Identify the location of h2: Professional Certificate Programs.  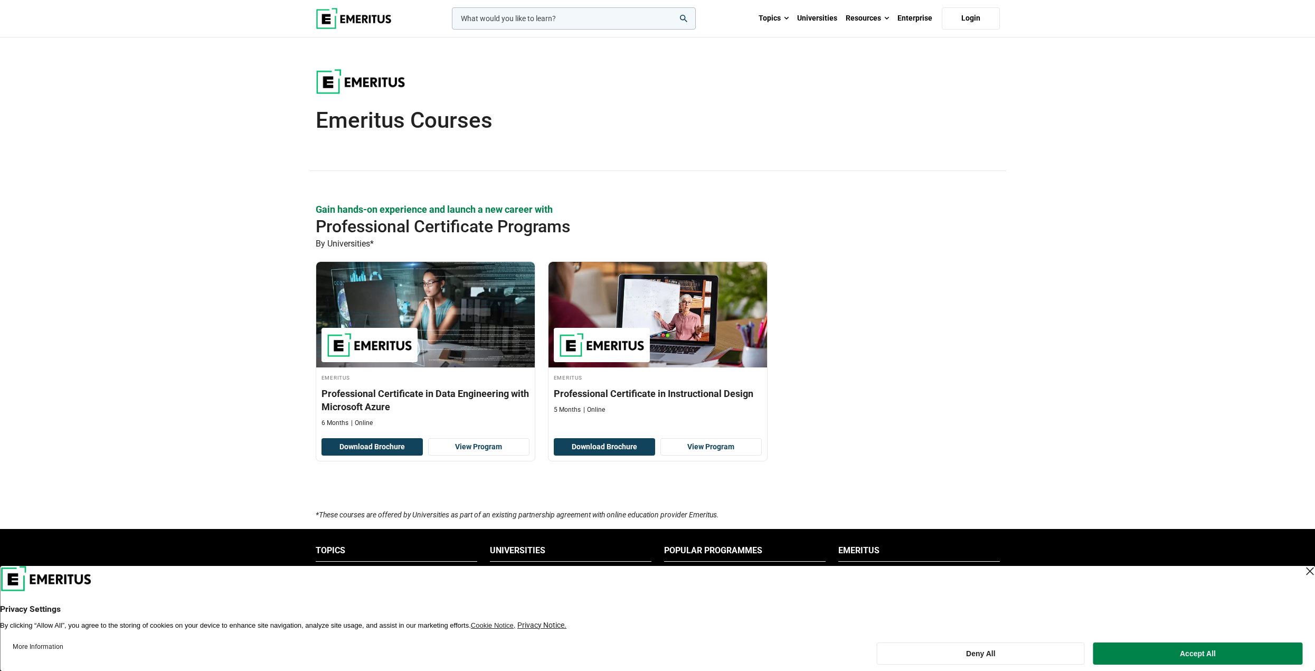
(623, 226).